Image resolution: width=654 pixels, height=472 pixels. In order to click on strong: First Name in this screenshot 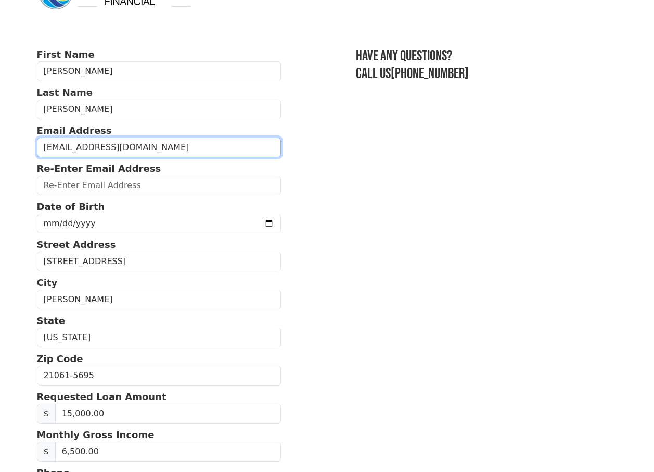, I will do `click(66, 54)`.